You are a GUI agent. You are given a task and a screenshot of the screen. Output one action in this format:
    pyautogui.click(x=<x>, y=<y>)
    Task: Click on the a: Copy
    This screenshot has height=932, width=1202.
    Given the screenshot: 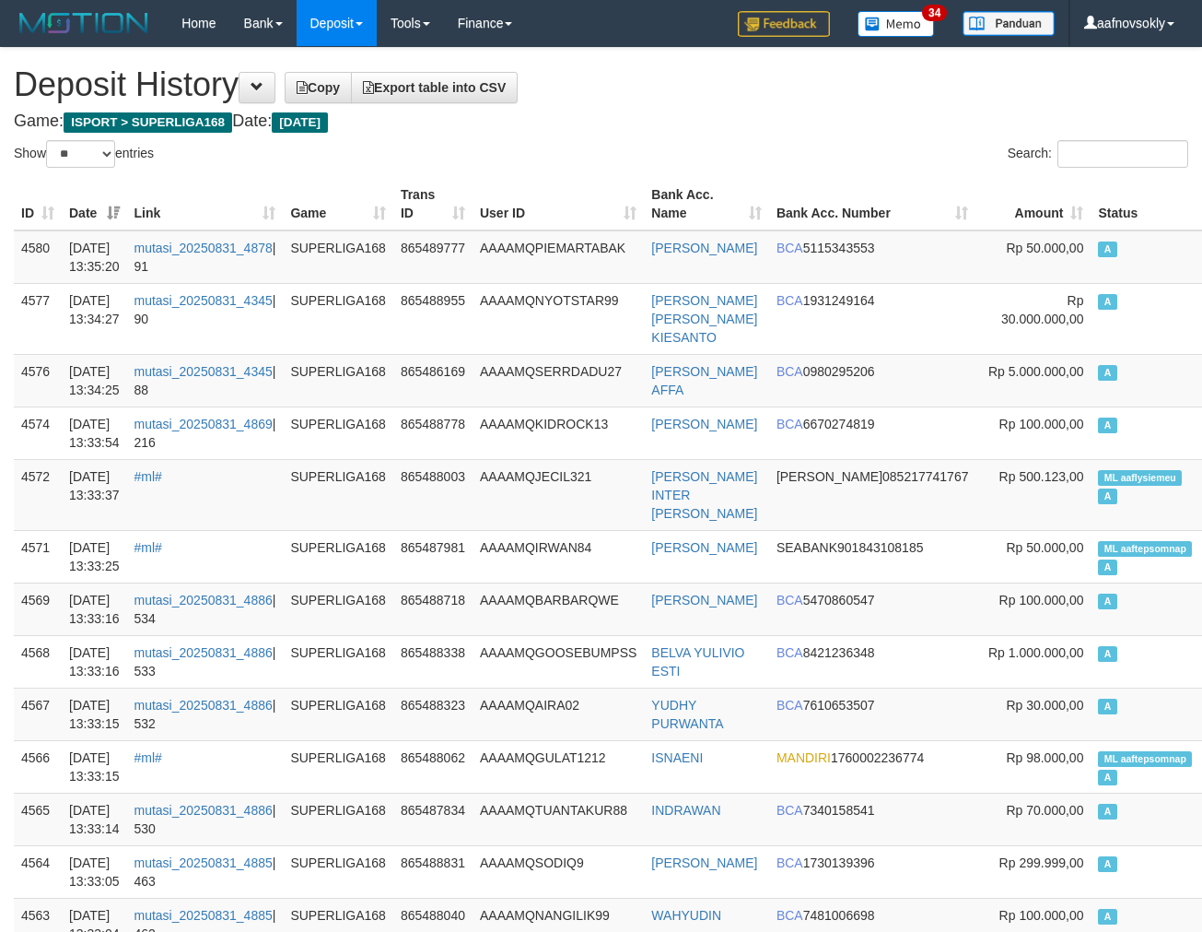 What is the action you would take?
    pyautogui.click(x=318, y=88)
    